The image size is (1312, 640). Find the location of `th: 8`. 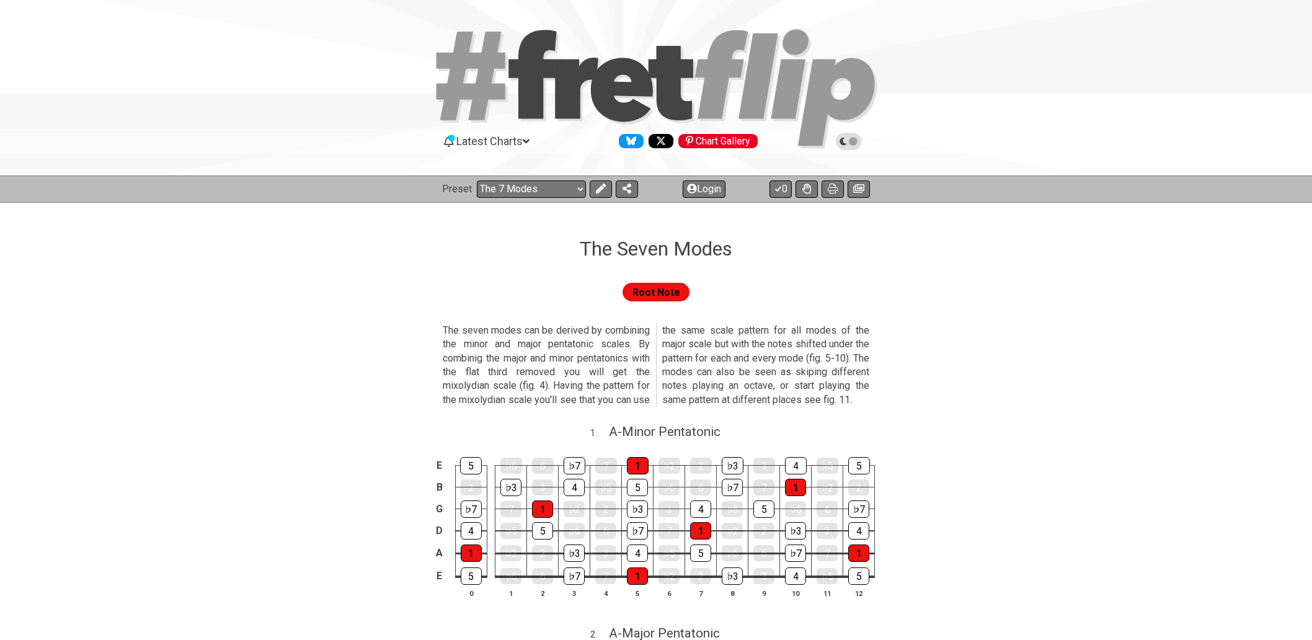

th: 8 is located at coordinates (732, 593).